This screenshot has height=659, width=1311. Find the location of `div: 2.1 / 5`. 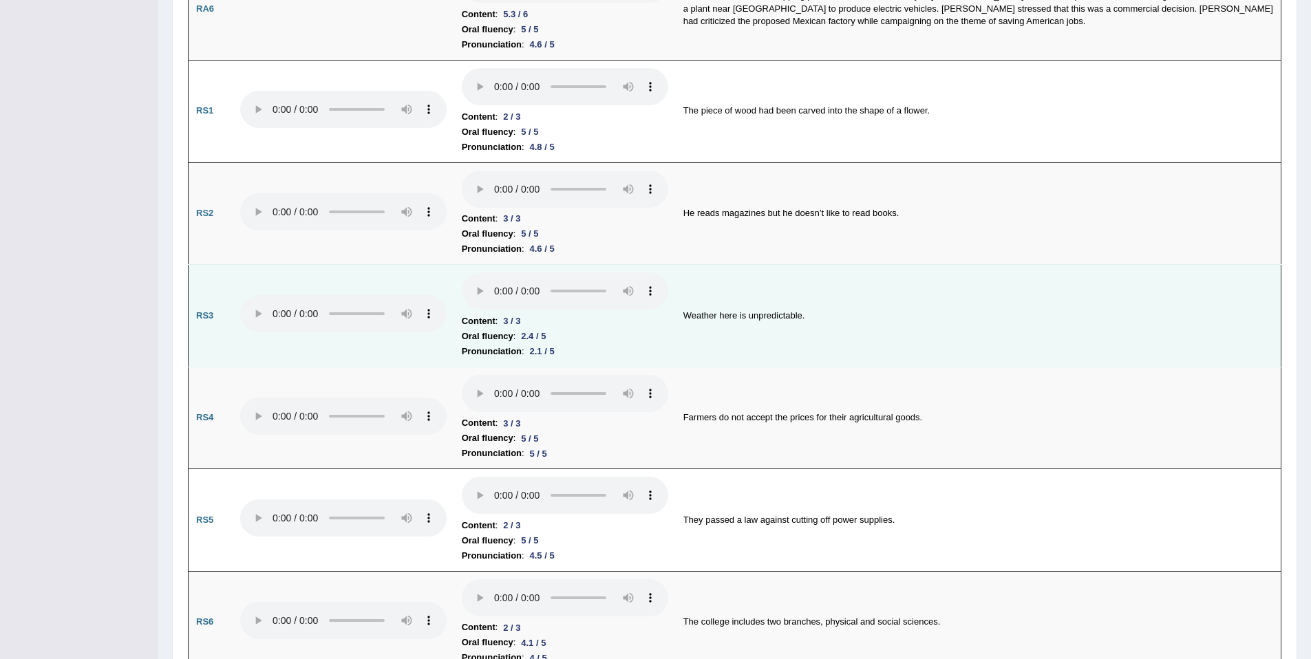

div: 2.1 / 5 is located at coordinates (542, 351).